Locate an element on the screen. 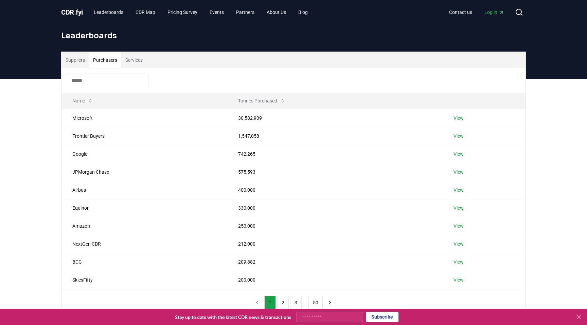 Image resolution: width=587 pixels, height=325 pixels. button: Tonnes Purchased is located at coordinates (261, 101).